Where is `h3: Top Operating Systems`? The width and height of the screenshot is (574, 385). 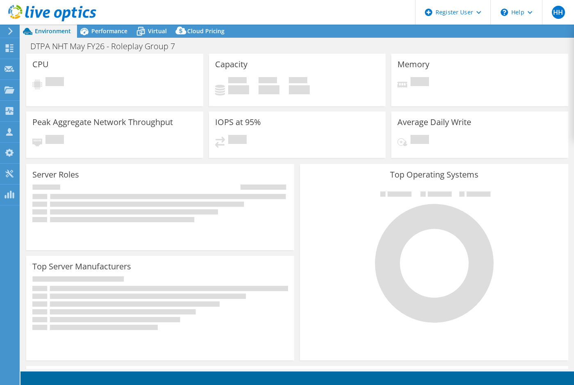
h3: Top Operating Systems is located at coordinates (434, 174).